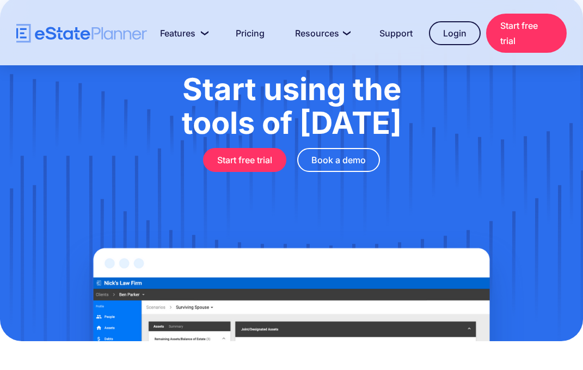 This screenshot has height=370, width=583. Describe the element at coordinates (249, 33) in the screenshot. I see `a: Pricing` at that location.